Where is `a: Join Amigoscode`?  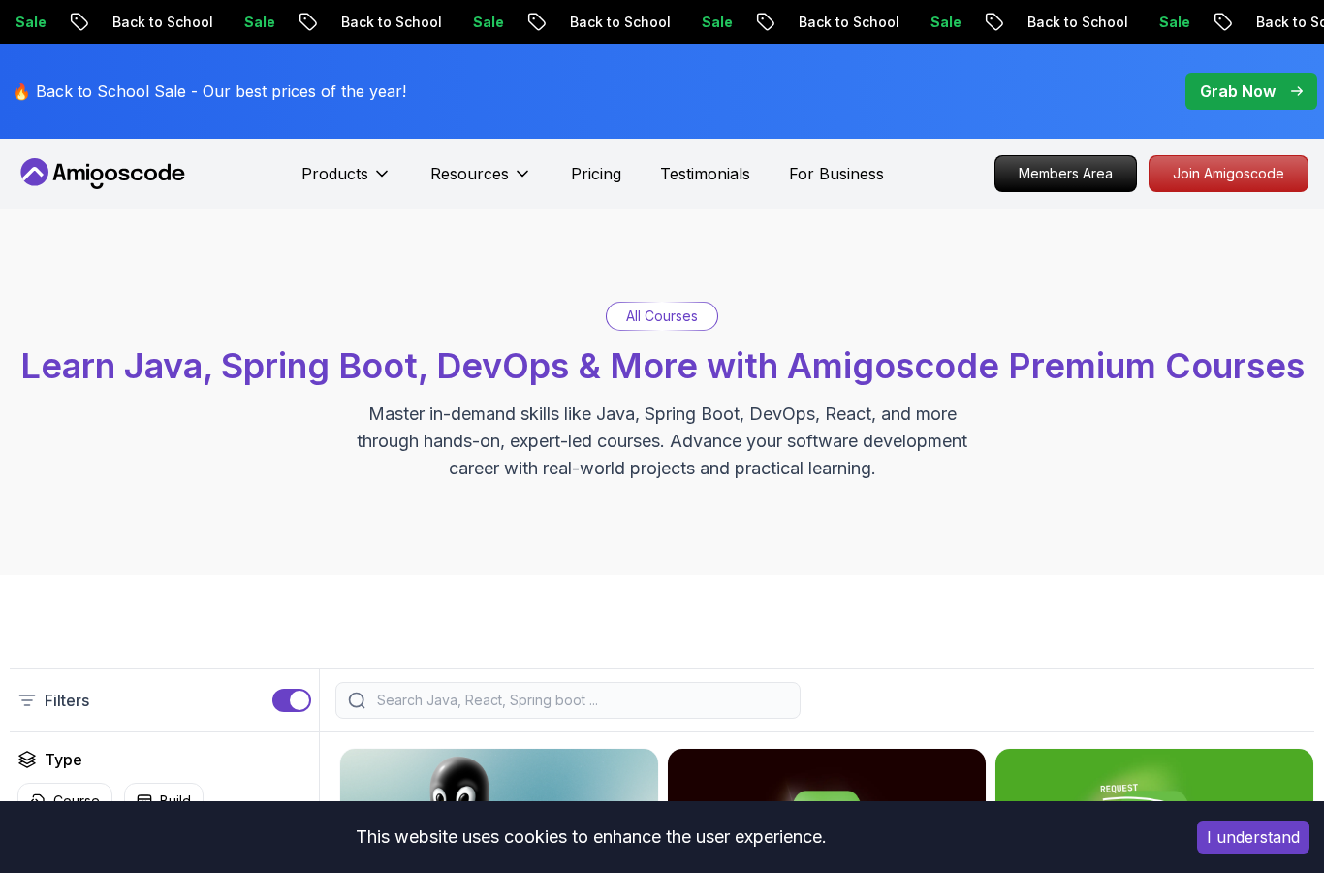 a: Join Amigoscode is located at coordinates (1228, 174).